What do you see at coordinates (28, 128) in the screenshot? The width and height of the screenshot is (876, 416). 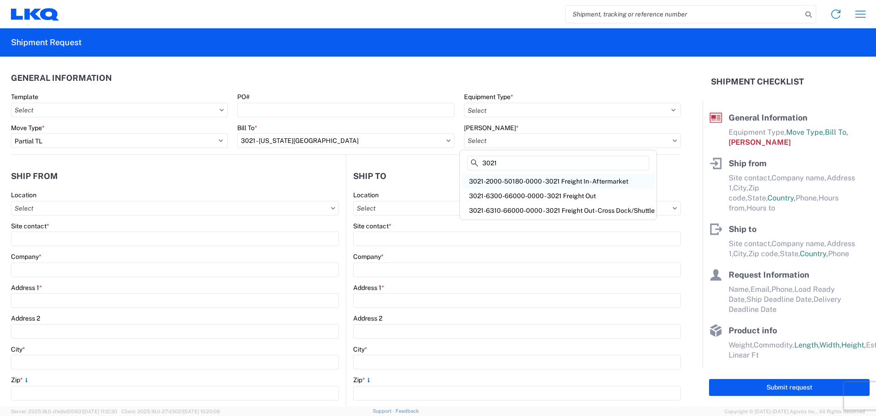 I see `label: Move Type` at bounding box center [28, 128].